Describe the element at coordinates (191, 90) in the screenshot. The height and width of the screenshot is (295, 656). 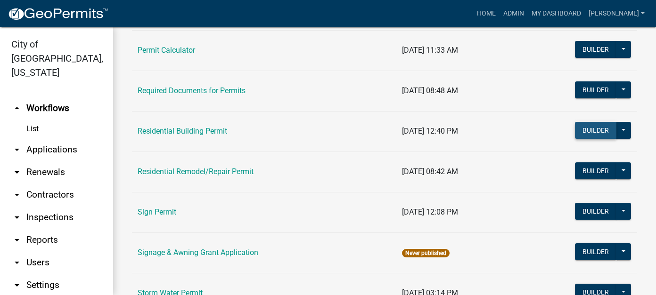
I see `a: Required Documents for Permits` at that location.